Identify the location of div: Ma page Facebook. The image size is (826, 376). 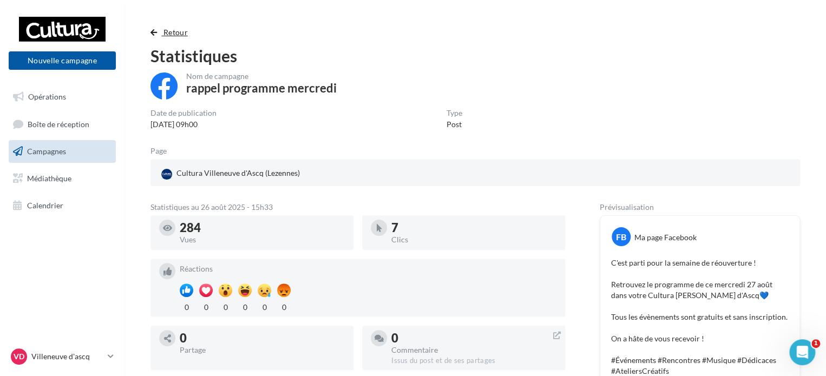
(665, 238).